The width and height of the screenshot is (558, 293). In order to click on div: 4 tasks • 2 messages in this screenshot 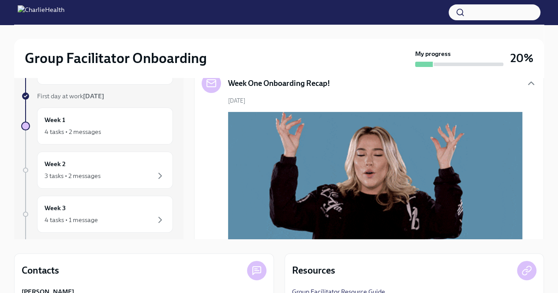, I will do `click(73, 132)`.